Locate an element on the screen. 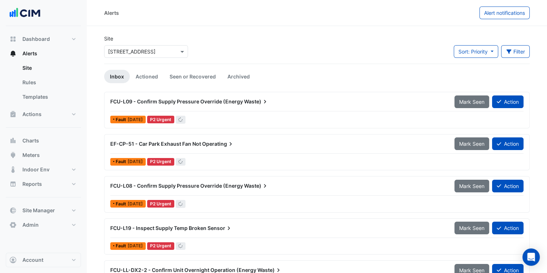  div: Open Intercom Messenger is located at coordinates (531, 257).